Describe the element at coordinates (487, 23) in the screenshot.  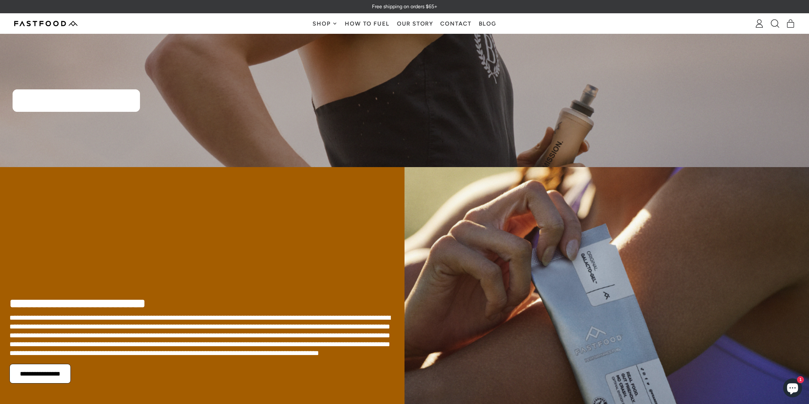
I see `a: Blog` at that location.